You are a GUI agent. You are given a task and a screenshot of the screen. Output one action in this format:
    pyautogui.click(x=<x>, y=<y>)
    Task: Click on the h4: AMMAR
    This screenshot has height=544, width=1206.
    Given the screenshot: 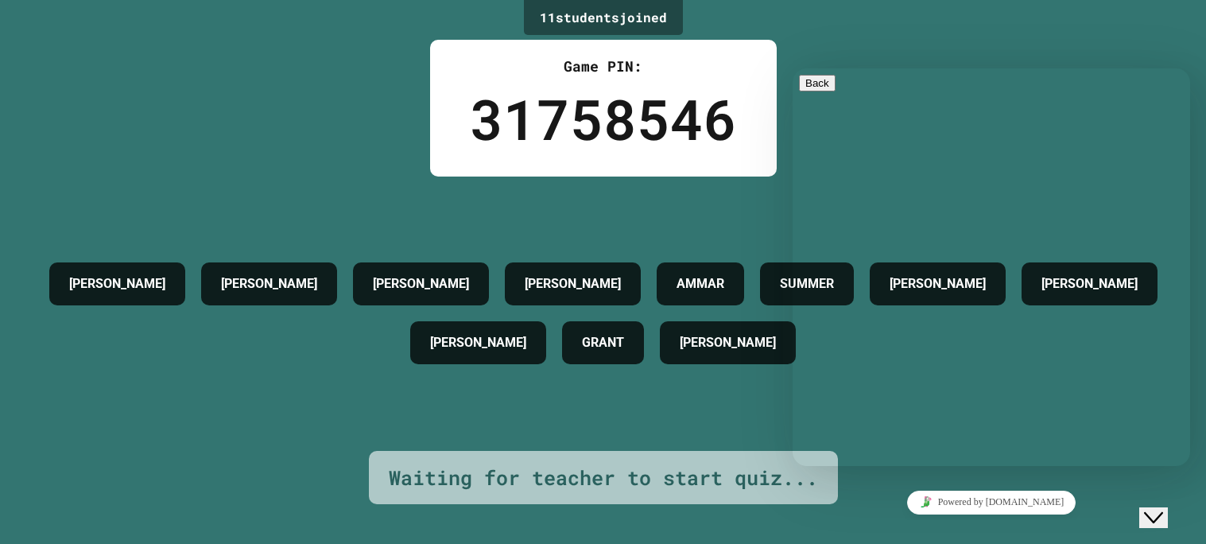 What is the action you would take?
    pyautogui.click(x=700, y=284)
    